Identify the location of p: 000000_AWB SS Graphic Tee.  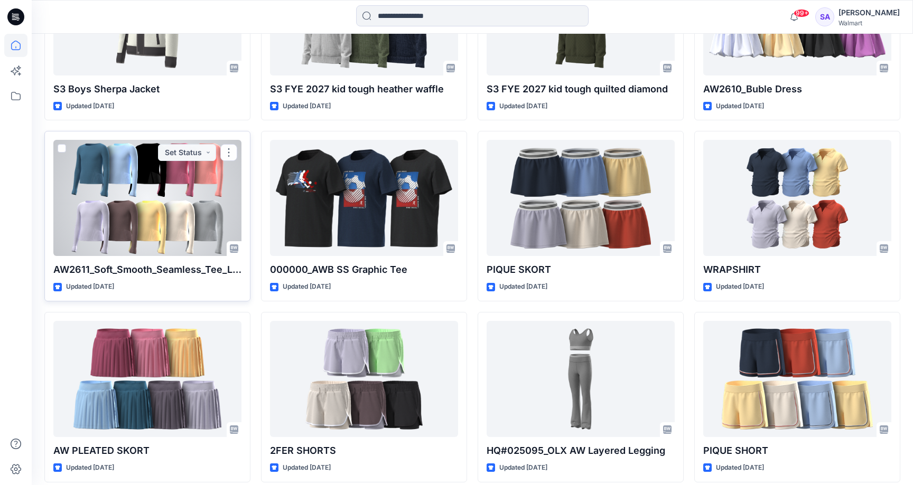
(364, 270).